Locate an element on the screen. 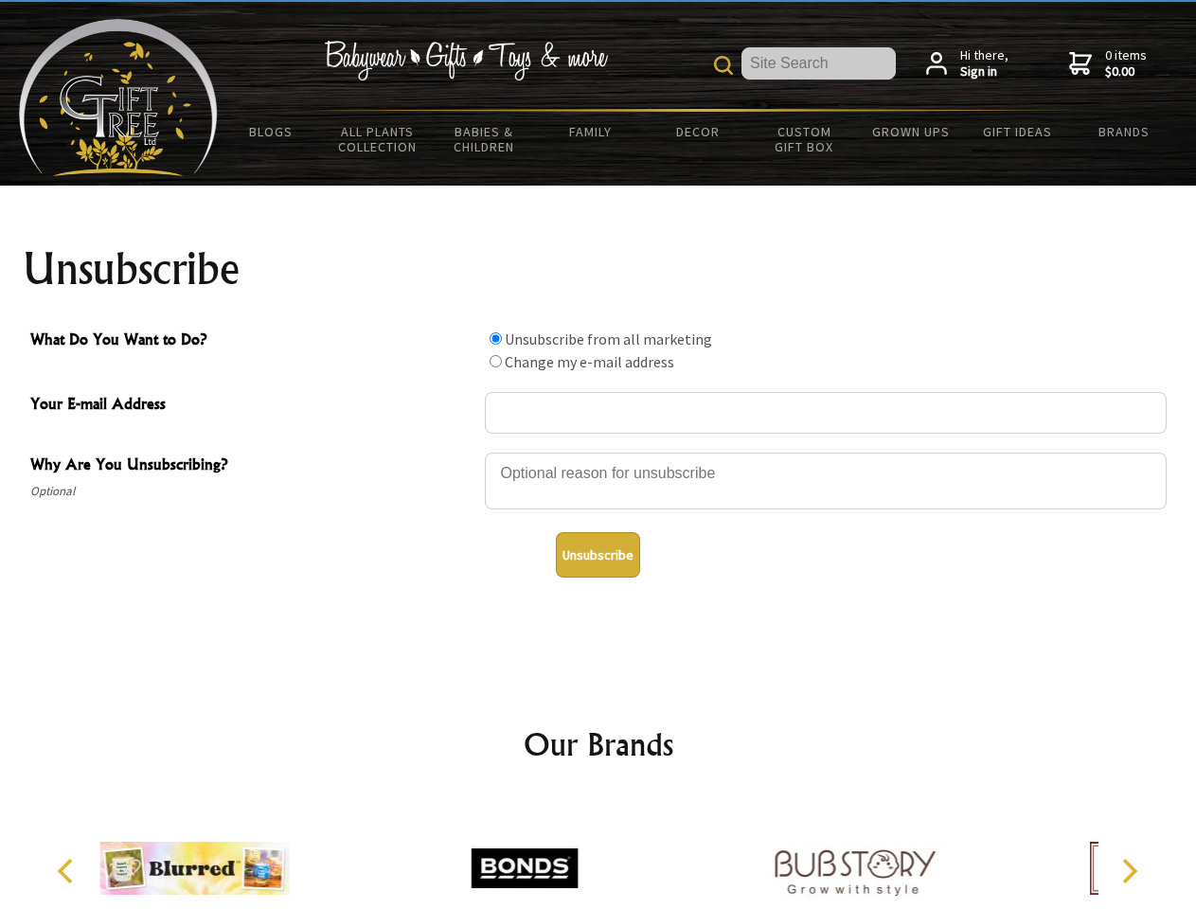 Image resolution: width=1196 pixels, height=909 pixels. a: Brands is located at coordinates (1124, 132).